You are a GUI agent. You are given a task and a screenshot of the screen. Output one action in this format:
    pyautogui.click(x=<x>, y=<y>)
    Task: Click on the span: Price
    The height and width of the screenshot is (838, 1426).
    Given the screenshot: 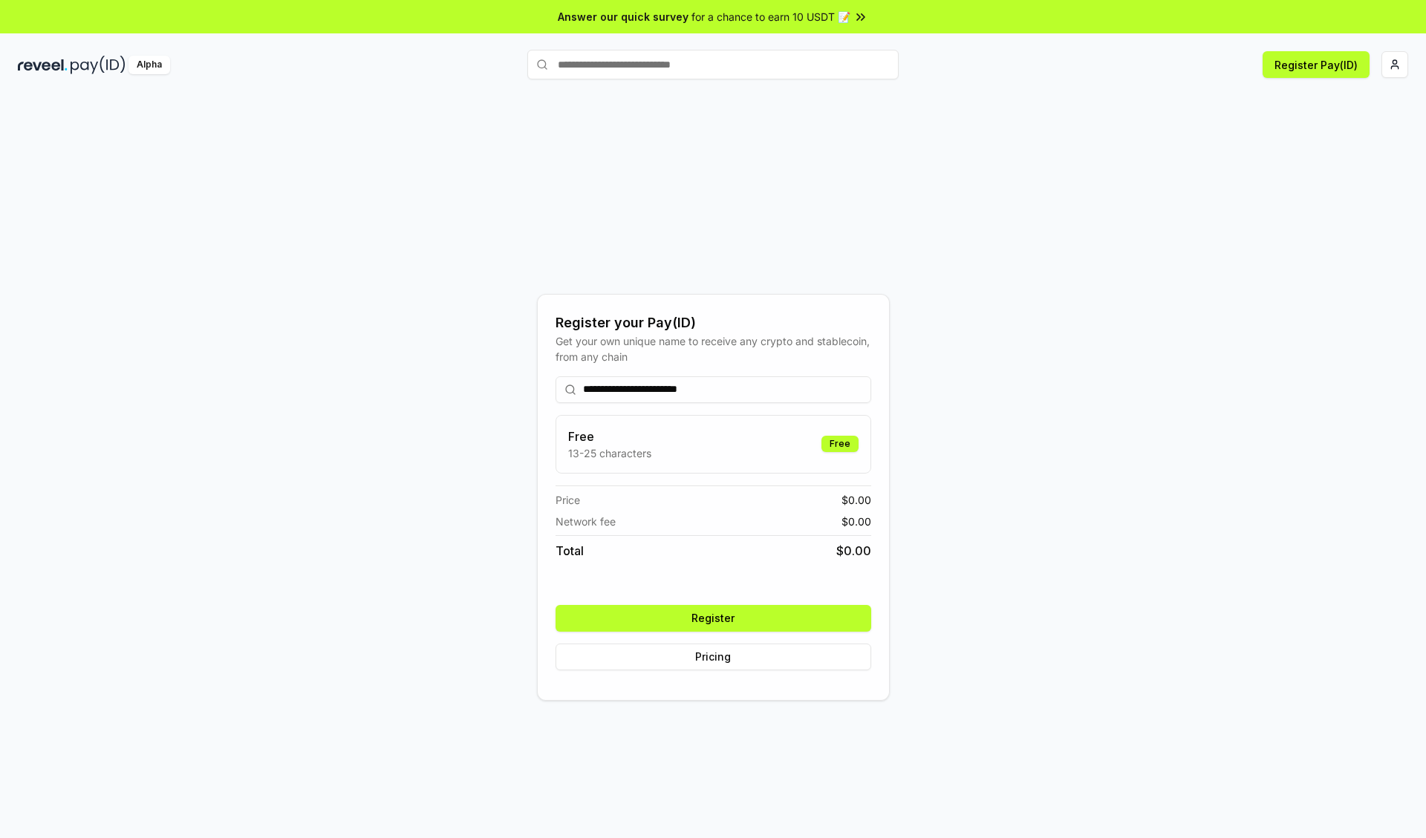 What is the action you would take?
    pyautogui.click(x=567, y=500)
    